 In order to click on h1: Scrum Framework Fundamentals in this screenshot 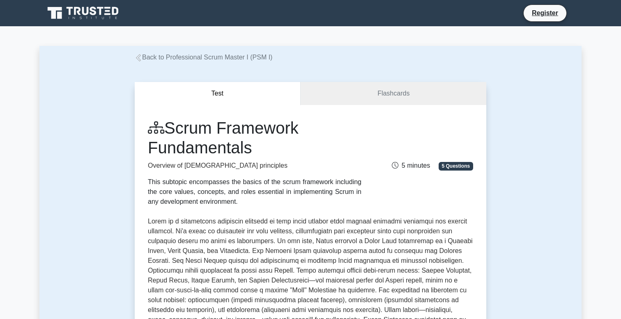, I will do `click(255, 138)`.